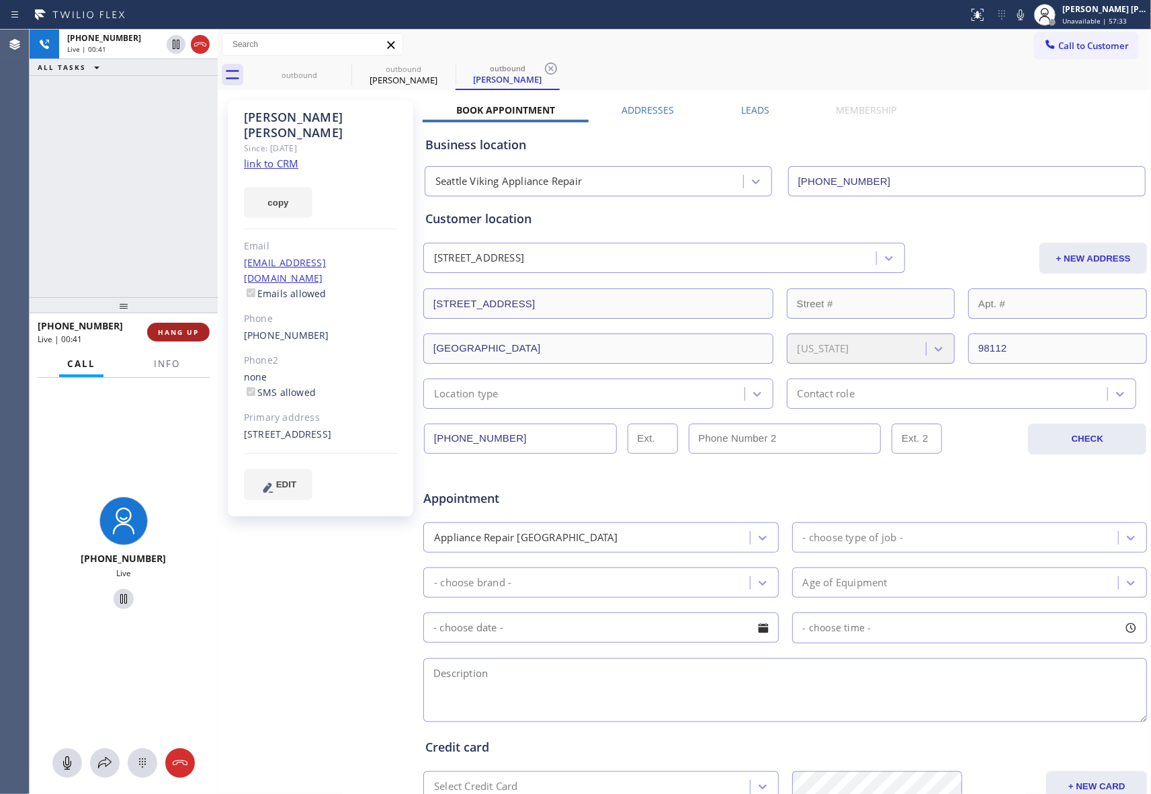 This screenshot has height=794, width=1151. I want to click on div: Location type, so click(466, 393).